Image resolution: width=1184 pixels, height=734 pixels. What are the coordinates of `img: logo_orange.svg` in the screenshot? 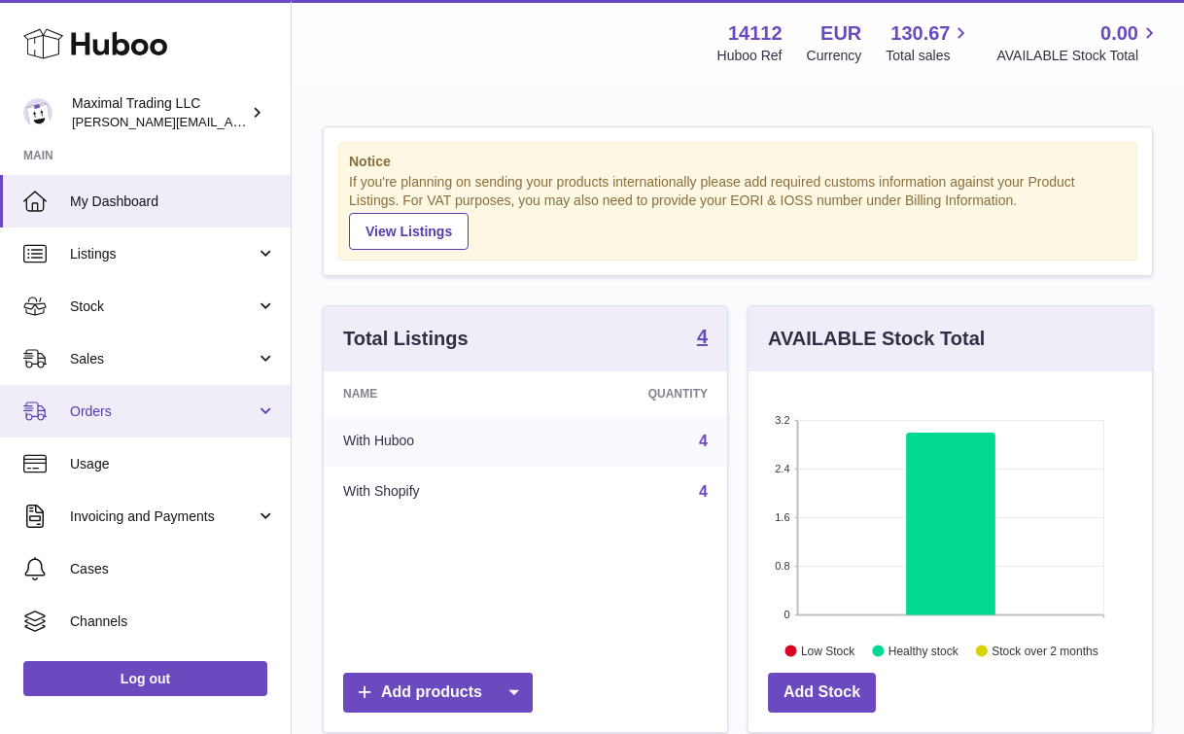 It's located at (39, 39).